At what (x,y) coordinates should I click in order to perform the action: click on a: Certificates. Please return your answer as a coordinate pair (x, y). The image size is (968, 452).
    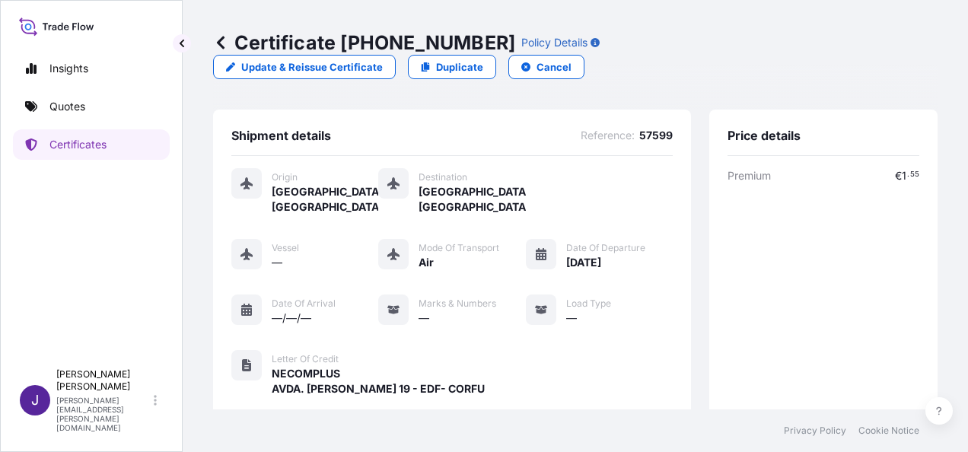
    Looking at the image, I should click on (91, 145).